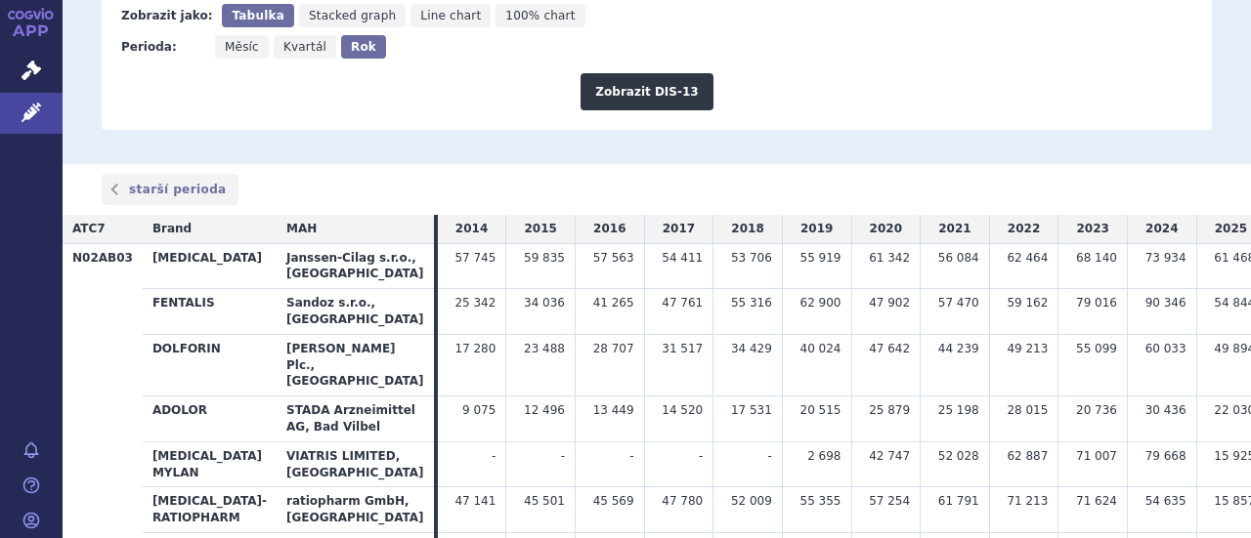 This screenshot has height=538, width=1251. I want to click on span: 60 033, so click(1166, 349).